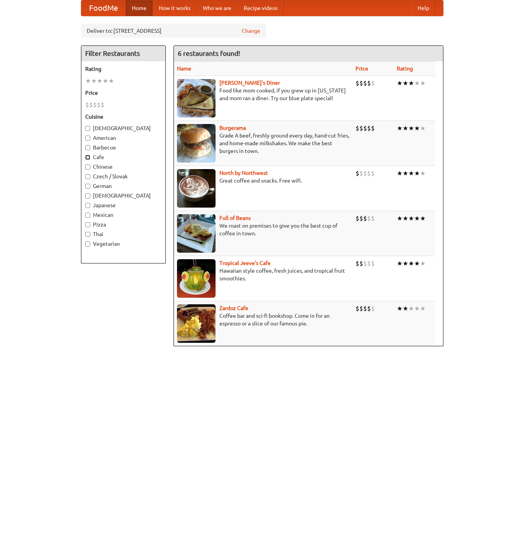 The width and height of the screenshot is (524, 545). What do you see at coordinates (263, 275) in the screenshot?
I see `p: Hawaiian style coffee, fresh juices, and tropical fruit smoothies.` at bounding box center [263, 275].